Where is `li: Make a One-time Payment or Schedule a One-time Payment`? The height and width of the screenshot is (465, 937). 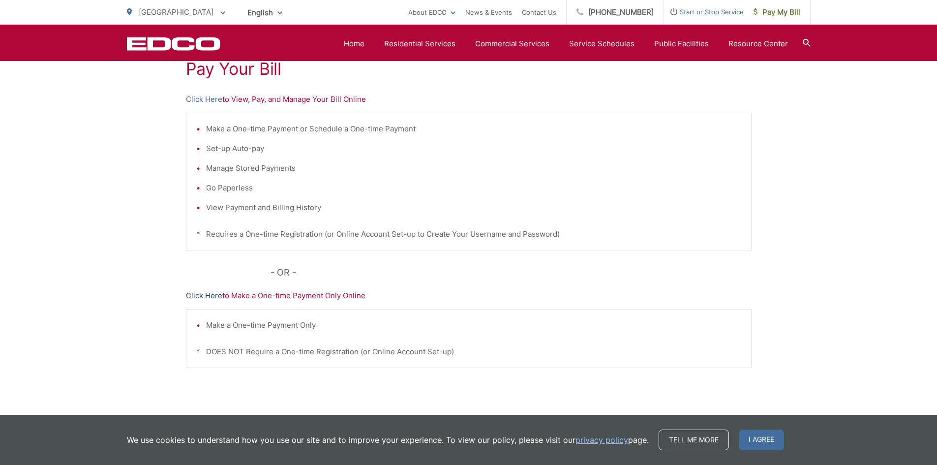 li: Make a One-time Payment or Schedule a One-time Payment is located at coordinates (474, 129).